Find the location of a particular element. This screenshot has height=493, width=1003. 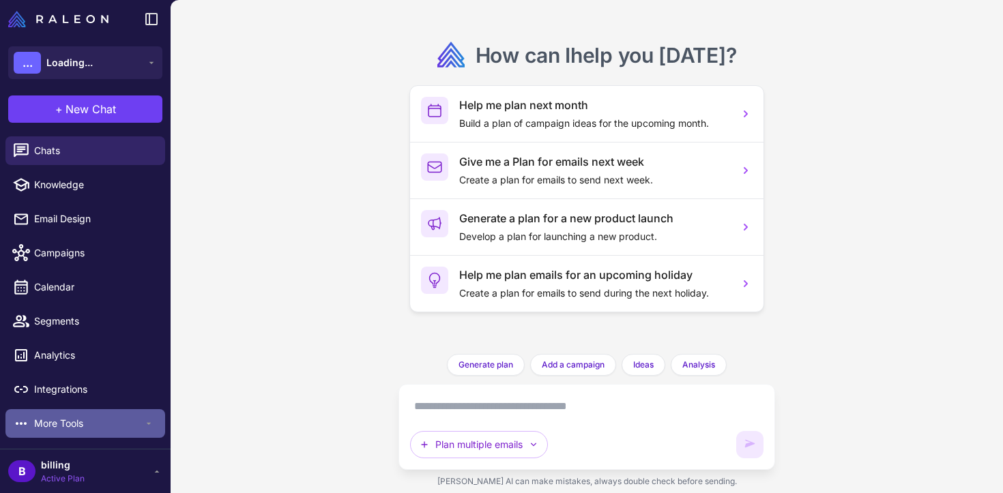

span: Add a campaign is located at coordinates (573, 365).